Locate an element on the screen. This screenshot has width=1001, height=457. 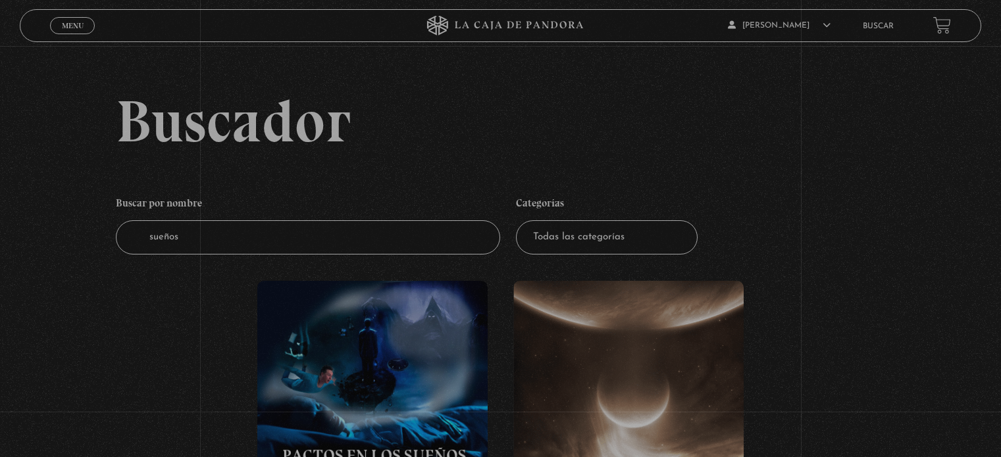
a: View your shopping cart is located at coordinates (942, 25).